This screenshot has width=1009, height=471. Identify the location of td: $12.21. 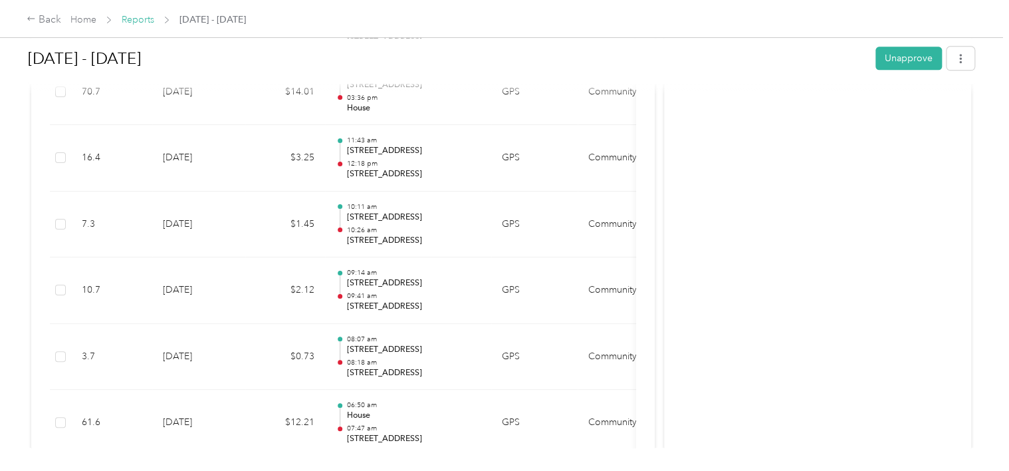
(285, 423).